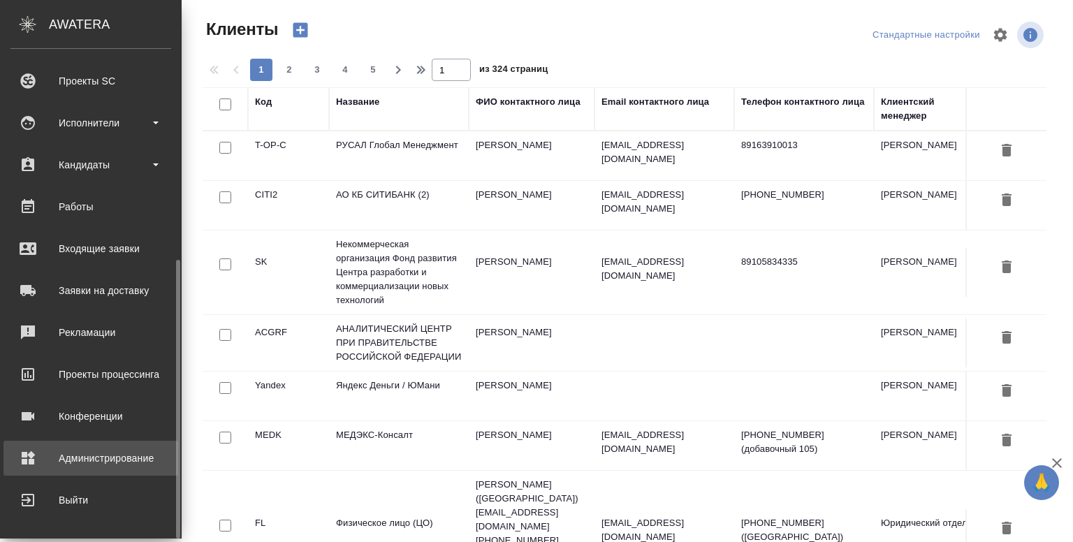  What do you see at coordinates (91, 123) in the screenshot?
I see `div: Исполнители` at bounding box center [91, 123].